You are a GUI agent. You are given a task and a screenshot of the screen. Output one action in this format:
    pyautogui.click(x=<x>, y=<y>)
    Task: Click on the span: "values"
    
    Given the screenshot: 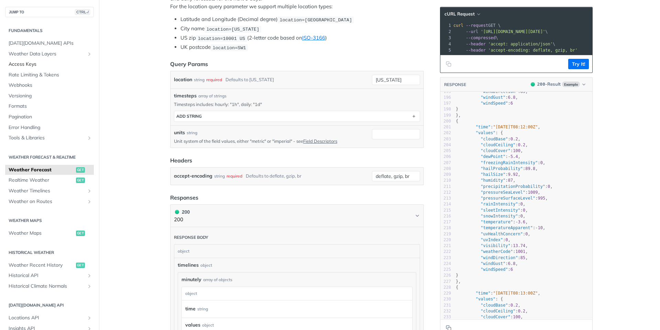 What is the action you would take?
    pyautogui.click(x=486, y=133)
    